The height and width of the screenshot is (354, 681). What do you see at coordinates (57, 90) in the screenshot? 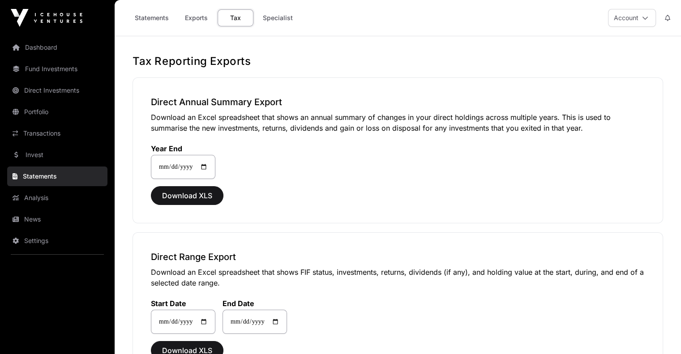
I see `a: Direct Investments` at bounding box center [57, 90].